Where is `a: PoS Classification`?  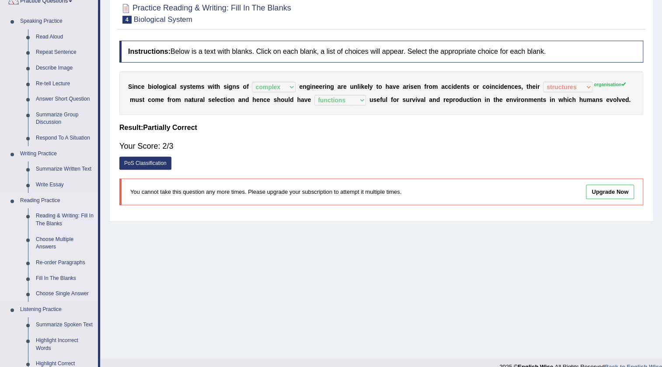 a: PoS Classification is located at coordinates (145, 163).